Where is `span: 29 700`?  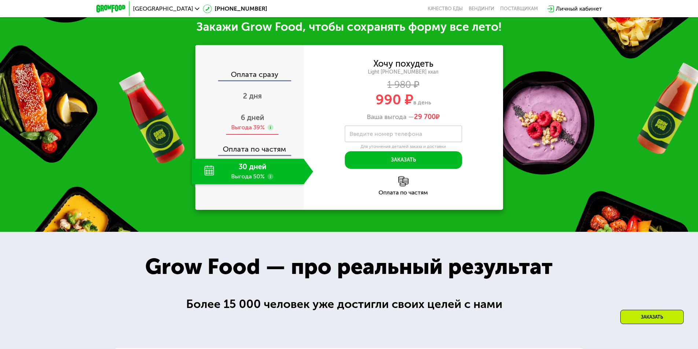
span: 29 700 is located at coordinates (425, 117).